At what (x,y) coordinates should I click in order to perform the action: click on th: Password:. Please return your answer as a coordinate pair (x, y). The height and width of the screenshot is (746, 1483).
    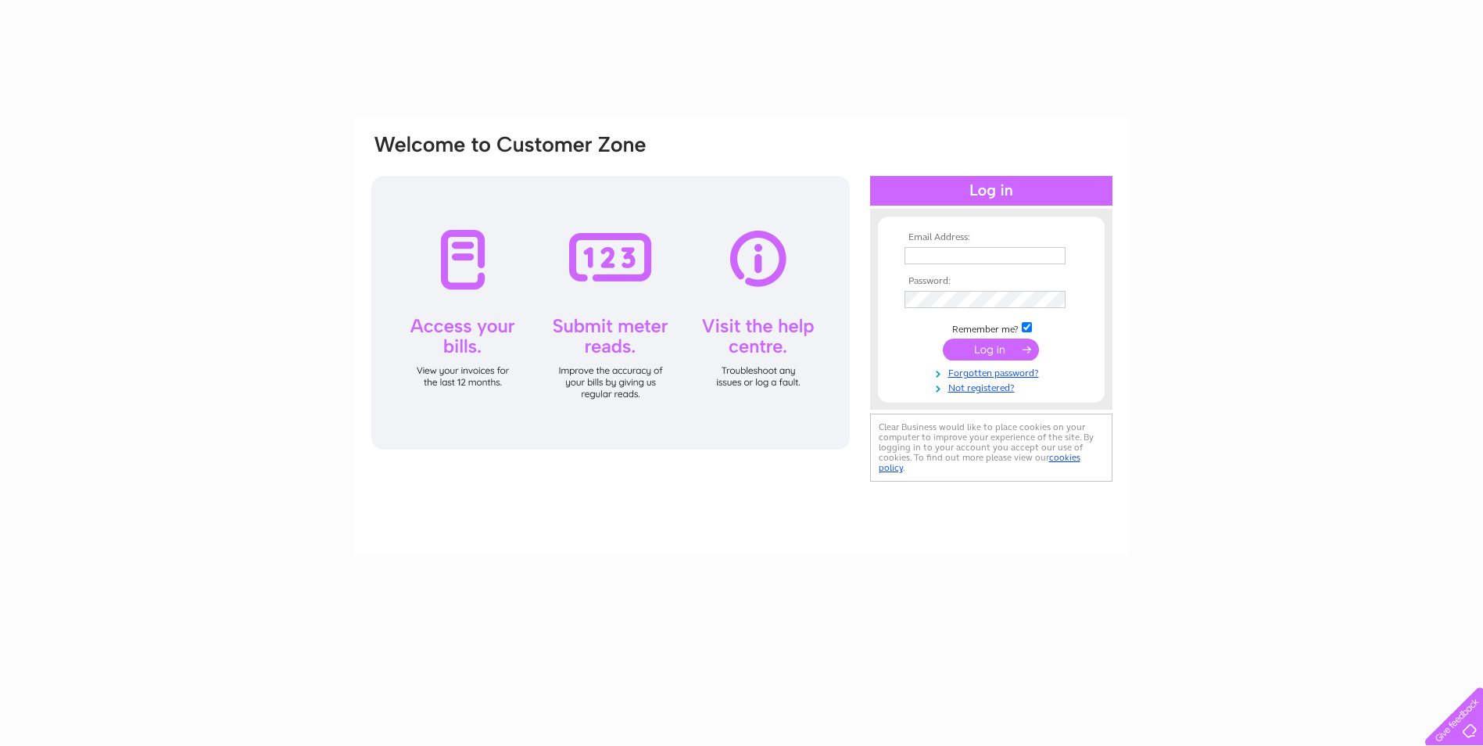
    Looking at the image, I should click on (991, 281).